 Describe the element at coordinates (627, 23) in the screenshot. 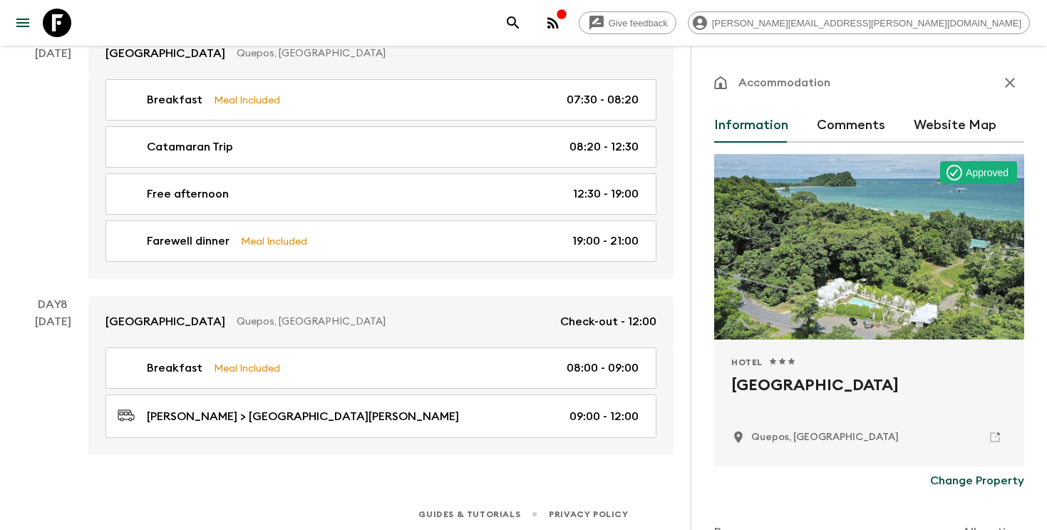

I see `a: Give feedback` at that location.